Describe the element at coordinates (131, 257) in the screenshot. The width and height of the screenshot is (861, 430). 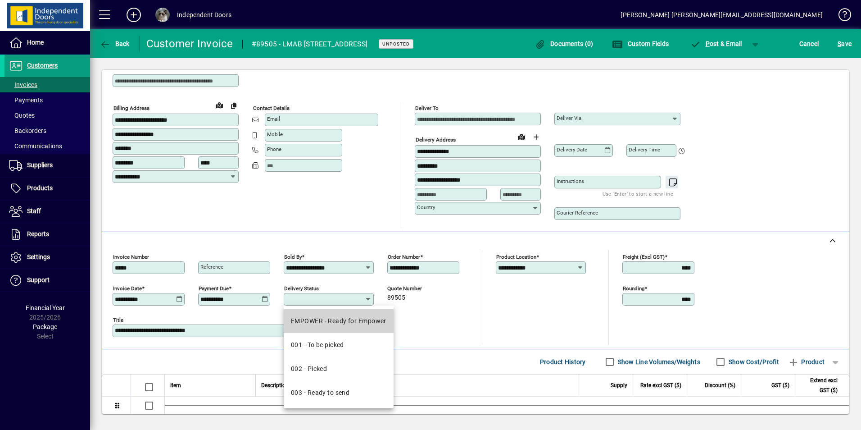
I see `mat-label: Invoice number` at that location.